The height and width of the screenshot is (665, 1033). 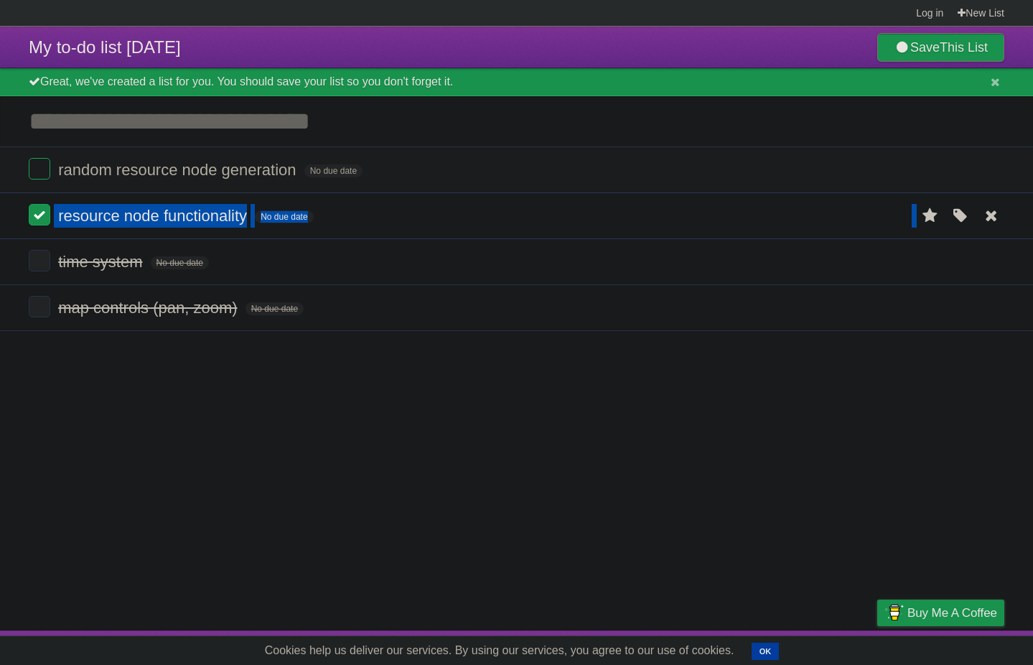 What do you see at coordinates (931, 215) in the screenshot?
I see `label: Star task` at bounding box center [931, 215].